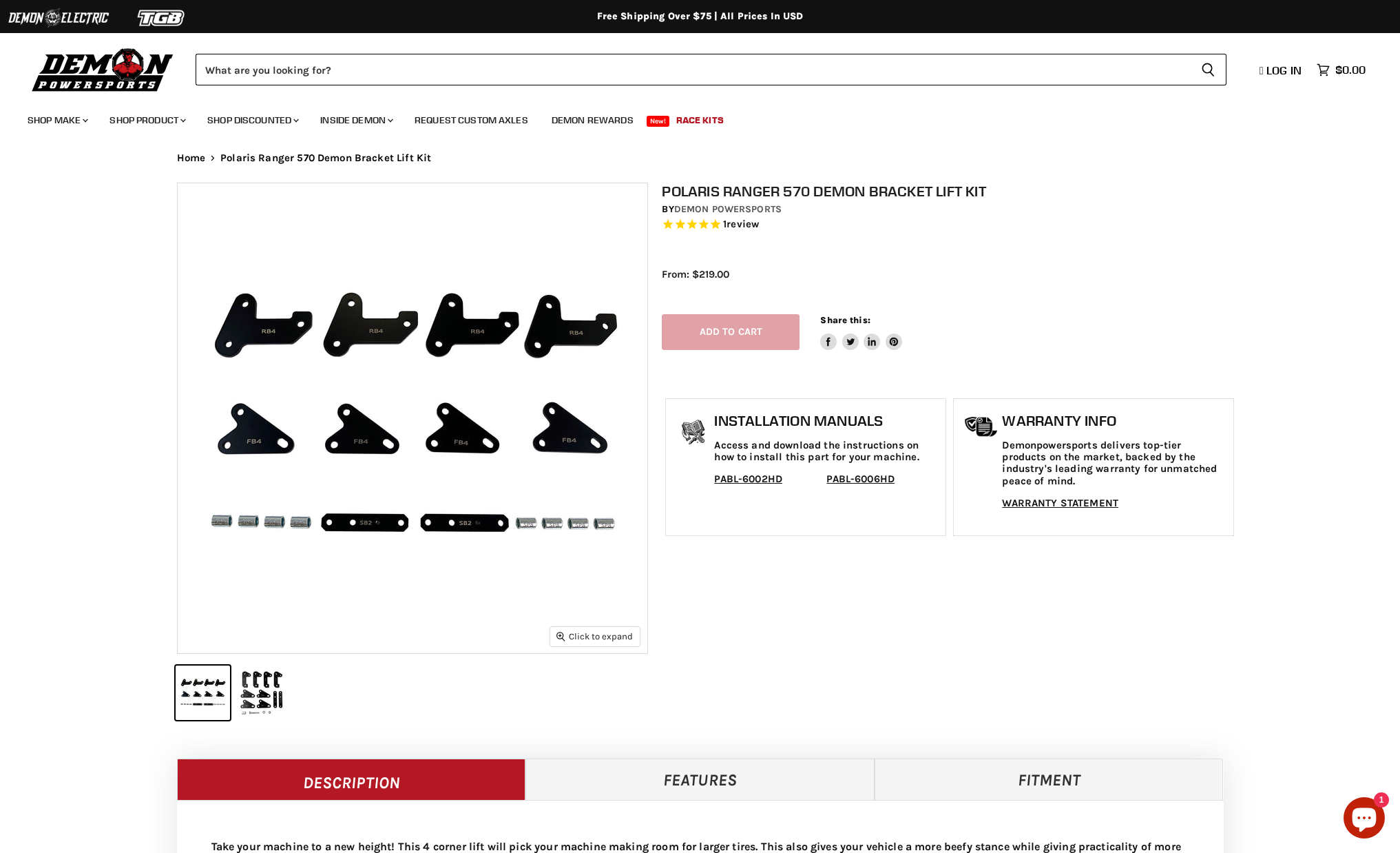 The height and width of the screenshot is (853, 1400). Describe the element at coordinates (1115, 463) in the screenshot. I see `p: Demonpowersports delivers top-tier products on the market, backed by the industry's leading warra...` at that location.